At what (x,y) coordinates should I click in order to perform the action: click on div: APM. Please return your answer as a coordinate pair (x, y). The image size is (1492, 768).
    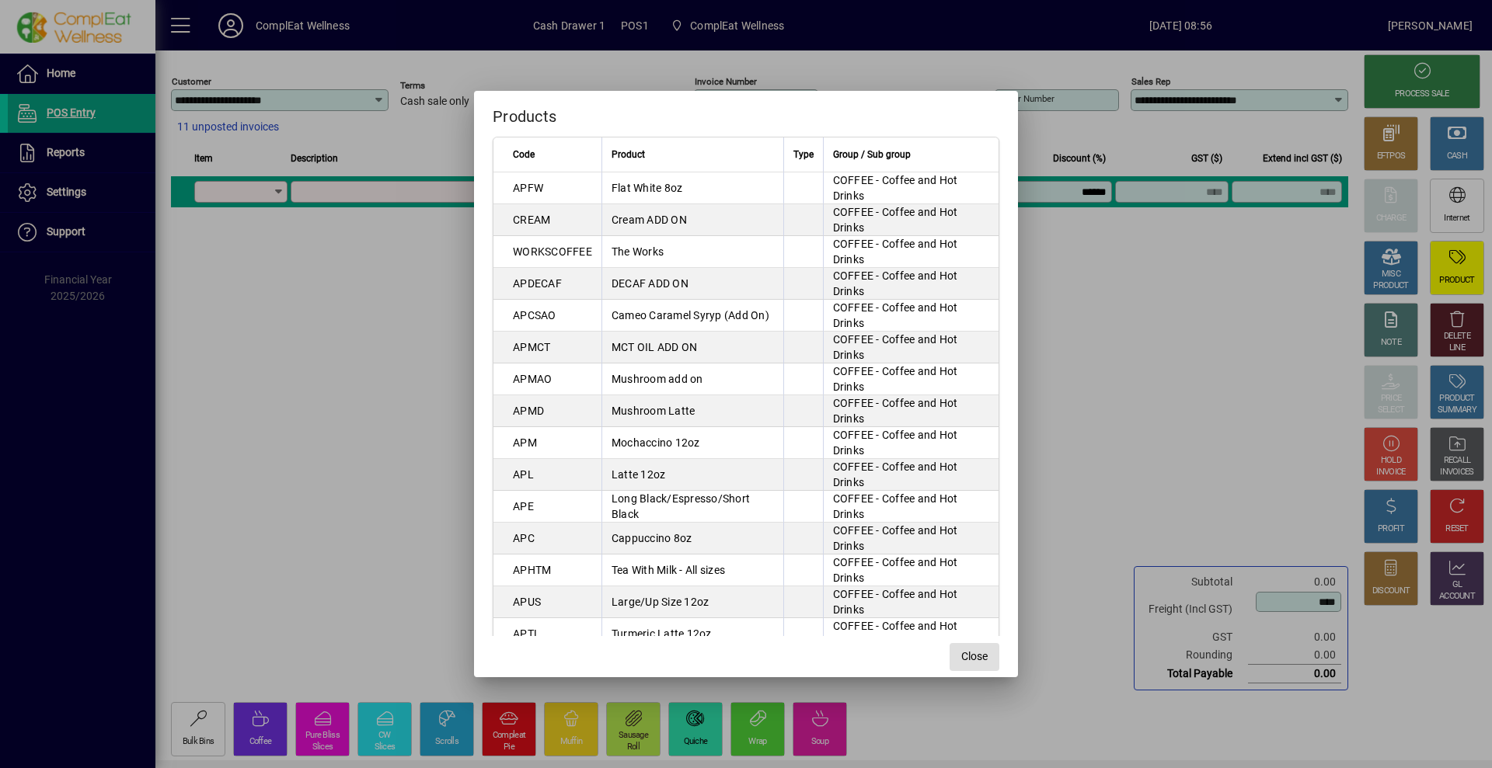
    Looking at the image, I should click on (524, 443).